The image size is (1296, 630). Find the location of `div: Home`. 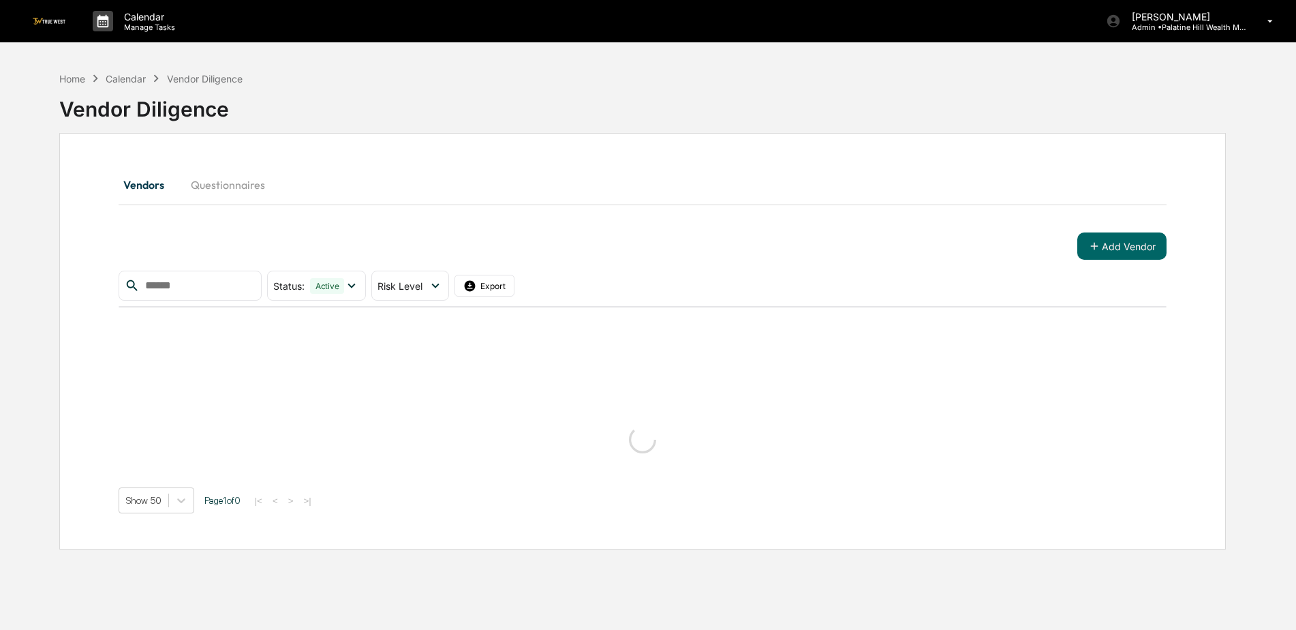

div: Home is located at coordinates (72, 78).